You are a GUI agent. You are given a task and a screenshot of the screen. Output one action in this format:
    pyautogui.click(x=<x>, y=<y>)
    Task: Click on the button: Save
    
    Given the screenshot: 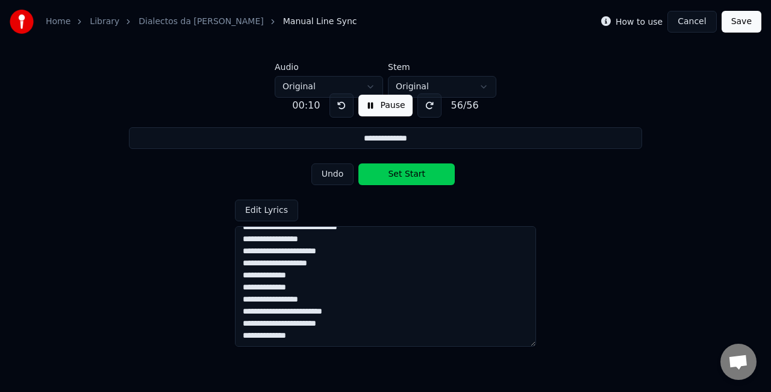 What is the action you would take?
    pyautogui.click(x=742, y=22)
    